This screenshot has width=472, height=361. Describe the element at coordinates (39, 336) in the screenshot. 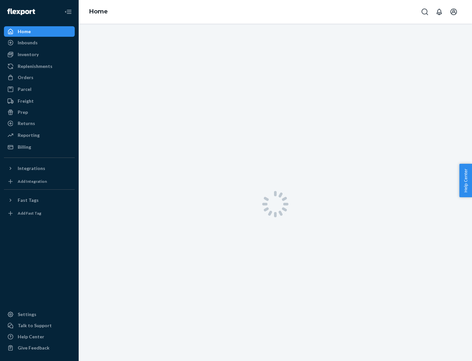

I see `a: Help Center` at that location.